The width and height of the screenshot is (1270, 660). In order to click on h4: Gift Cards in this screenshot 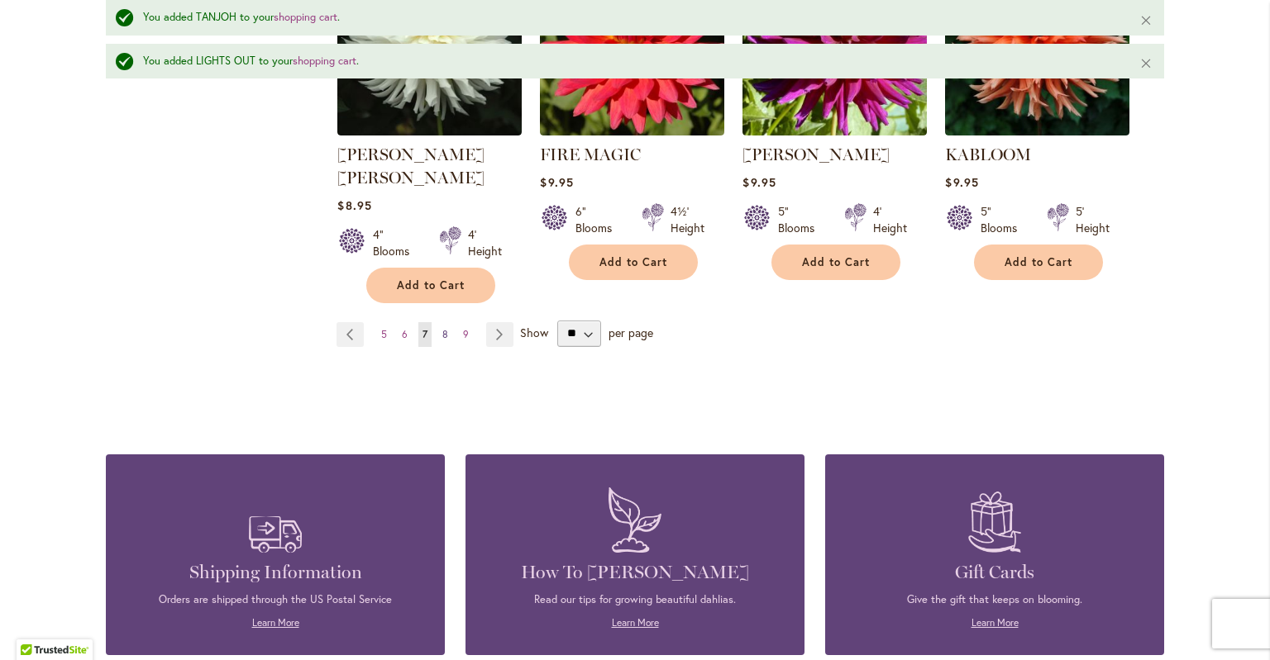, I will do `click(994, 573)`.